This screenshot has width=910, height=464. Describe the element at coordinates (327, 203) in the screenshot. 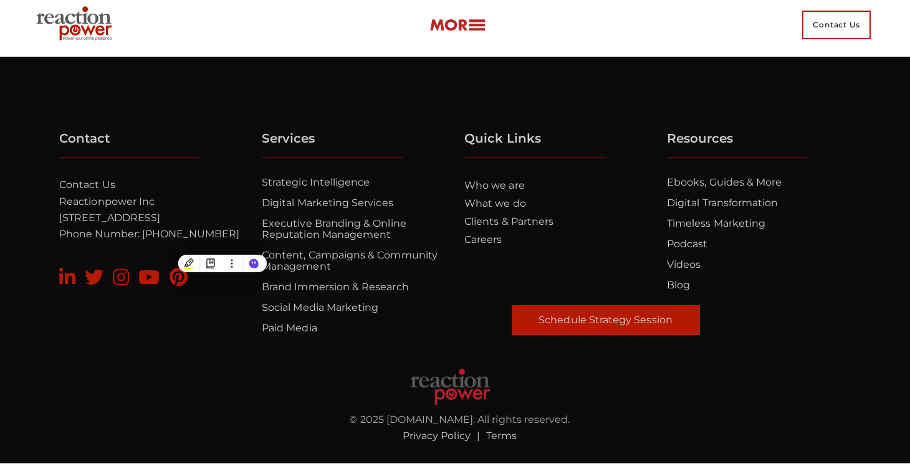

I see `a: Digital Marketing Services` at that location.